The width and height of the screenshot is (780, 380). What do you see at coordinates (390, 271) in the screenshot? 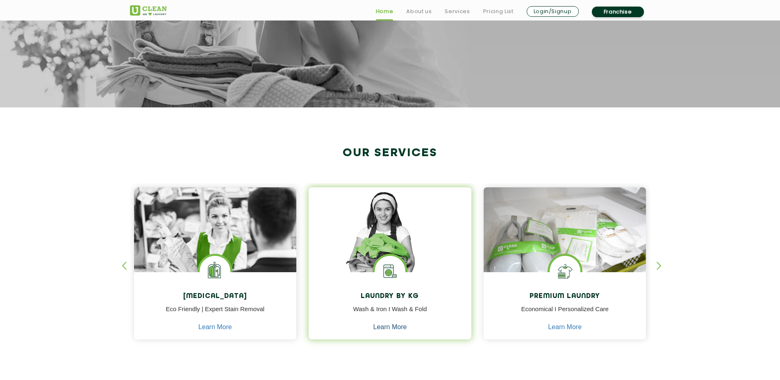
I see `img: laundry washing machine` at bounding box center [390, 271].